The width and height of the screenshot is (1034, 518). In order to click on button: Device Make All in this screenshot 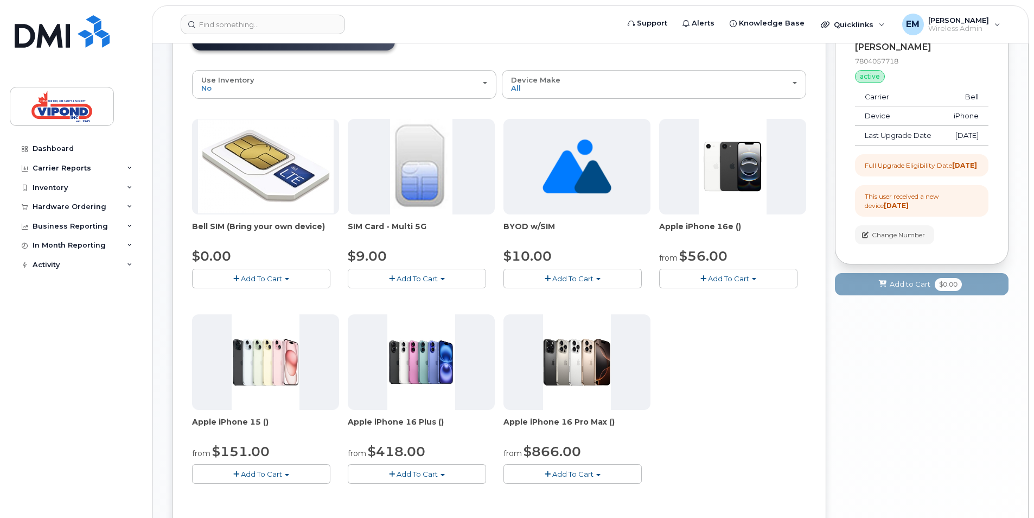, I will do `click(654, 84)`.